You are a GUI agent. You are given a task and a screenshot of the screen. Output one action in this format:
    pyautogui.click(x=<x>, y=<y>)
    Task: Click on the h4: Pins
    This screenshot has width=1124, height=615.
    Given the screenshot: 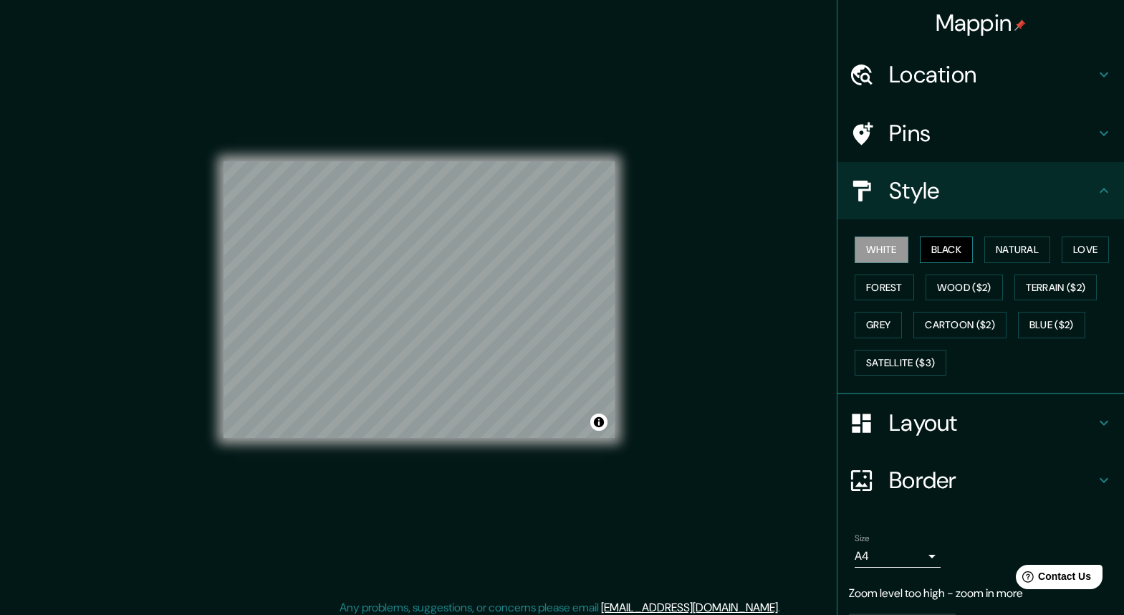 What is the action you would take?
    pyautogui.click(x=992, y=133)
    